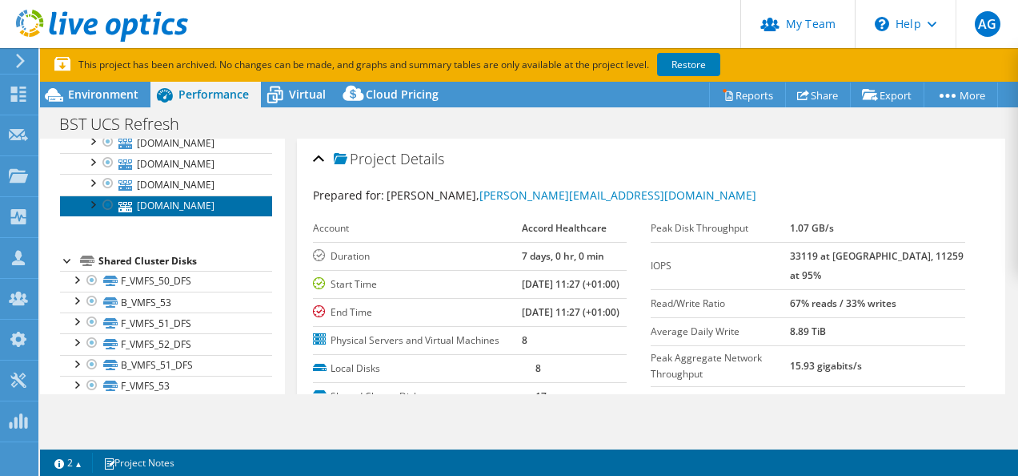  What do you see at coordinates (424, 368) in the screenshot?
I see `label: Local Disks` at bounding box center [424, 368].